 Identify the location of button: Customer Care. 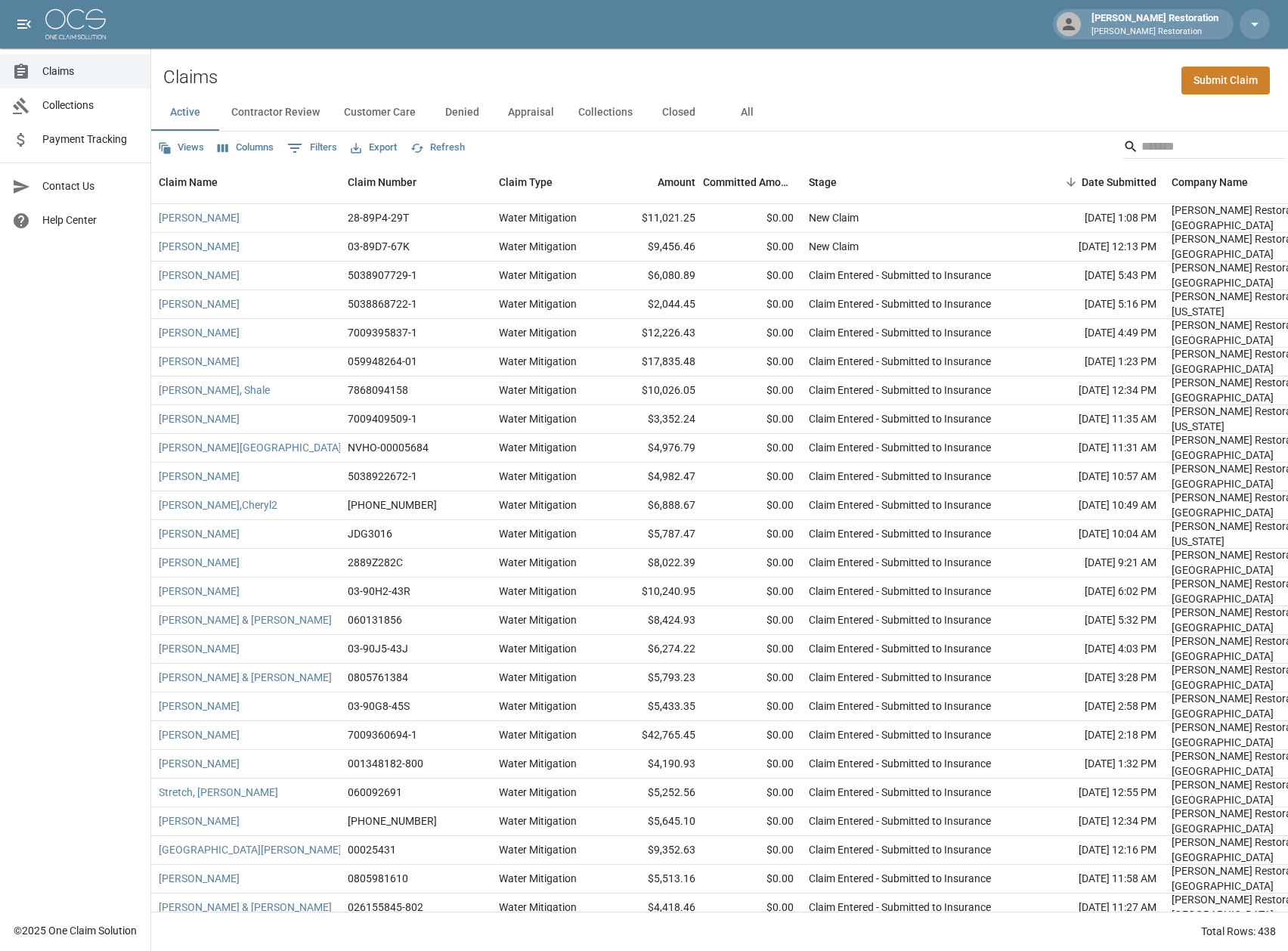
(380, 112).